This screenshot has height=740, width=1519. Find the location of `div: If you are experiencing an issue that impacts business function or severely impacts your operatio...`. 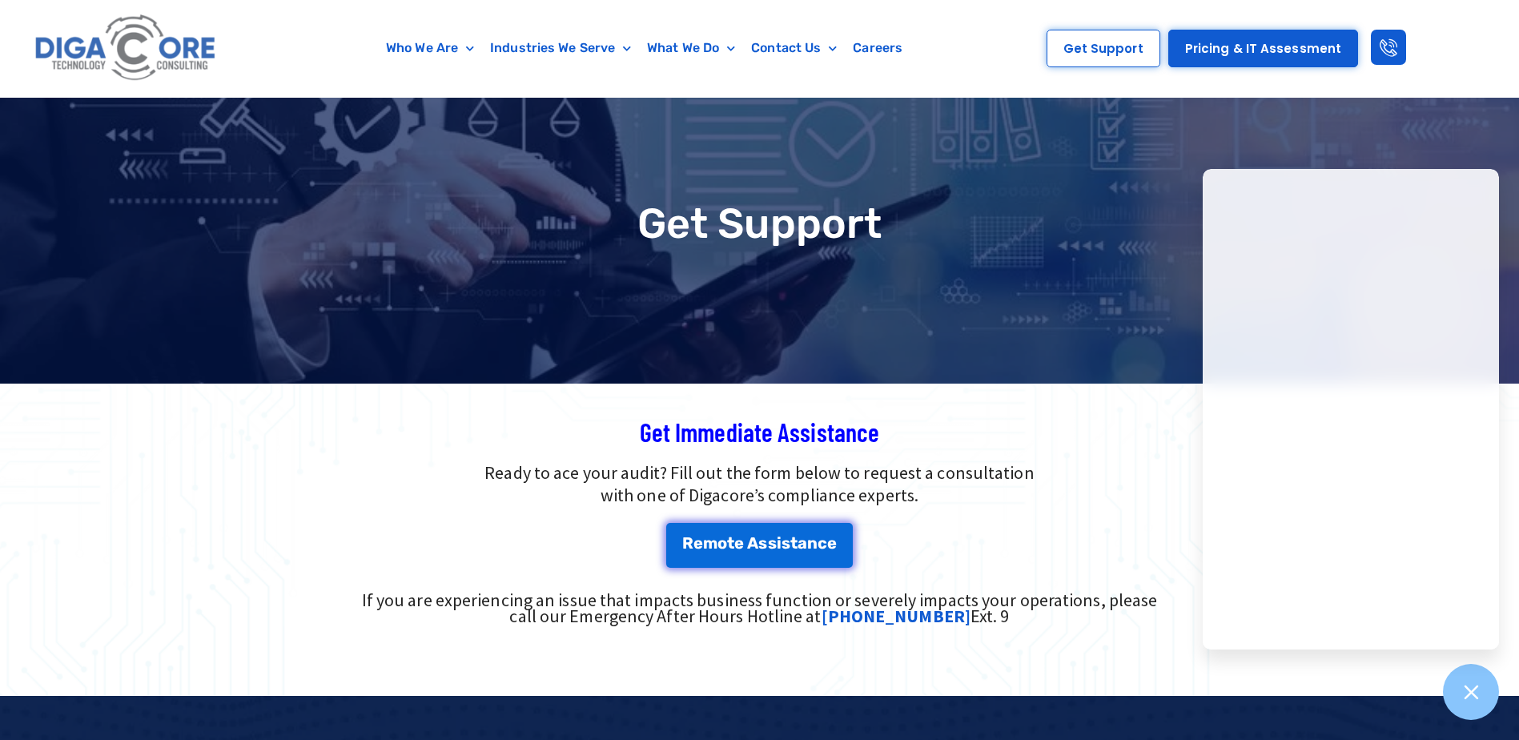

div: If you are experiencing an issue that impacts business function or severely impacts your operatio... is located at coordinates (760, 608).